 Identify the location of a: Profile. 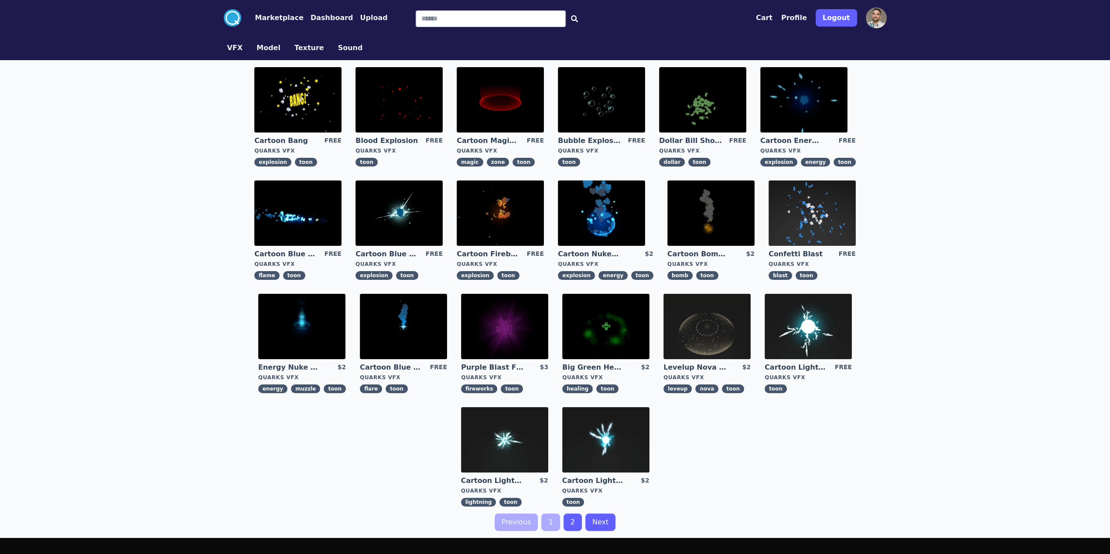
(793, 18).